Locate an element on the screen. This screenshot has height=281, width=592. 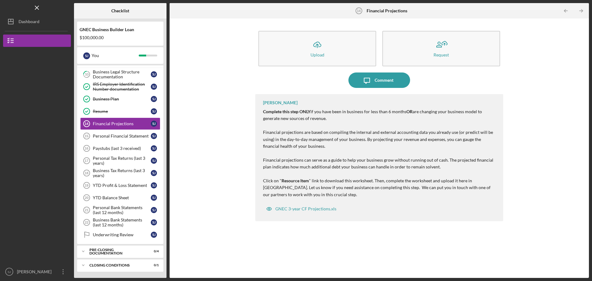
text: SJ is located at coordinates (9, 272).